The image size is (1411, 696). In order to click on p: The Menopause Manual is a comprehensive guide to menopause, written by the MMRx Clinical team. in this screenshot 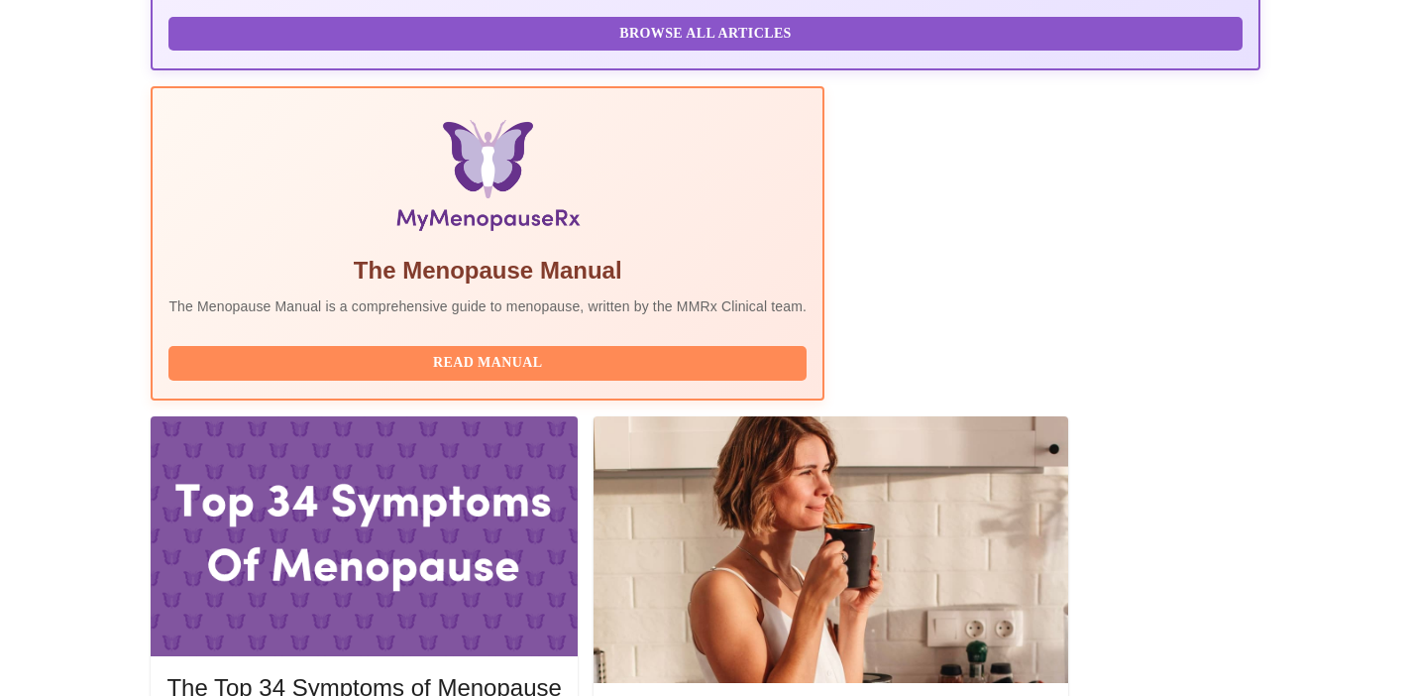, I will do `click(487, 306)`.